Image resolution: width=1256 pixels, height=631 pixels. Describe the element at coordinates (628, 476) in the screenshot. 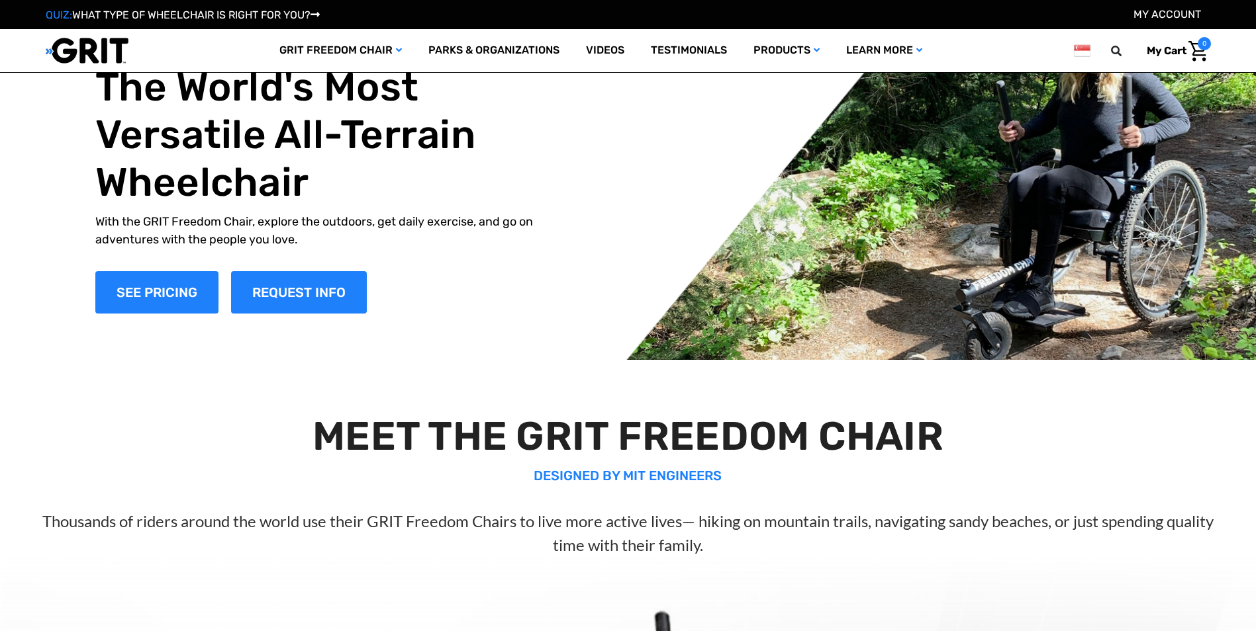

I see `p: DESIGNED BY MIT ENGINEERS` at that location.